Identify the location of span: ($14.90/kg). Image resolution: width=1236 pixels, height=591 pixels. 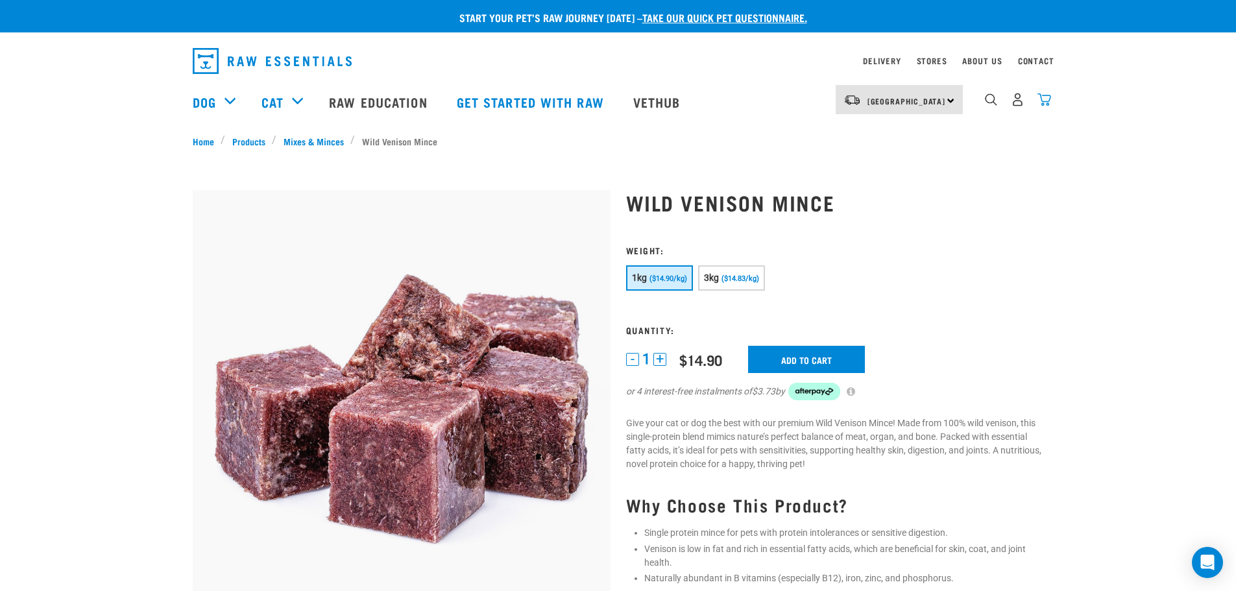
(668, 278).